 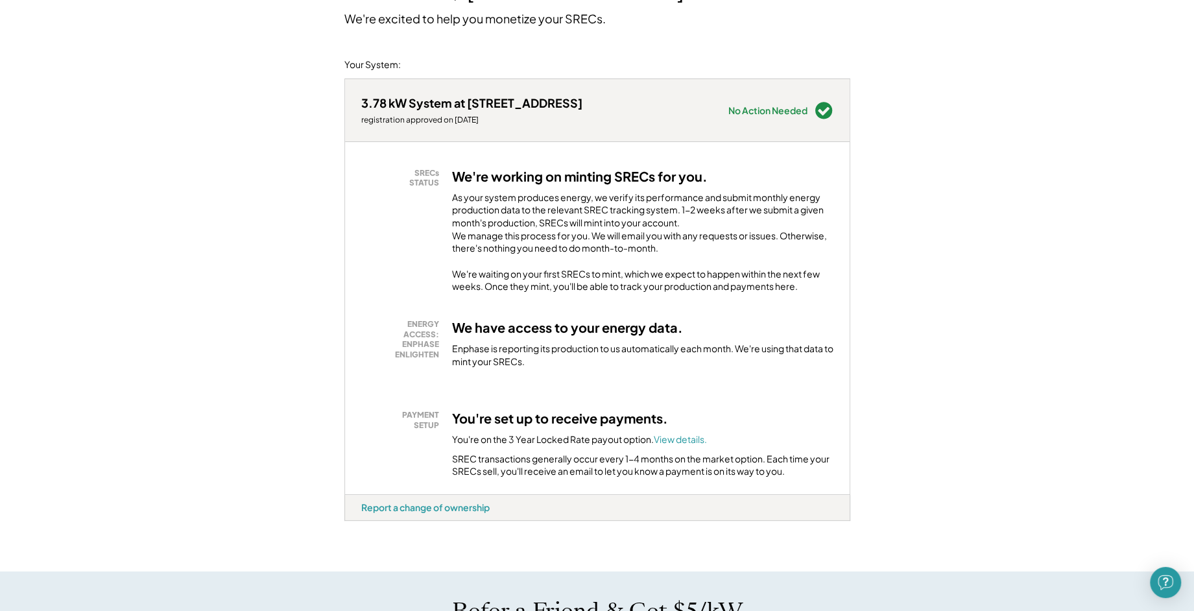 What do you see at coordinates (579, 440) in the screenshot?
I see `div: You're on the 3 Year Locked Rate payout option.` at bounding box center [579, 440].